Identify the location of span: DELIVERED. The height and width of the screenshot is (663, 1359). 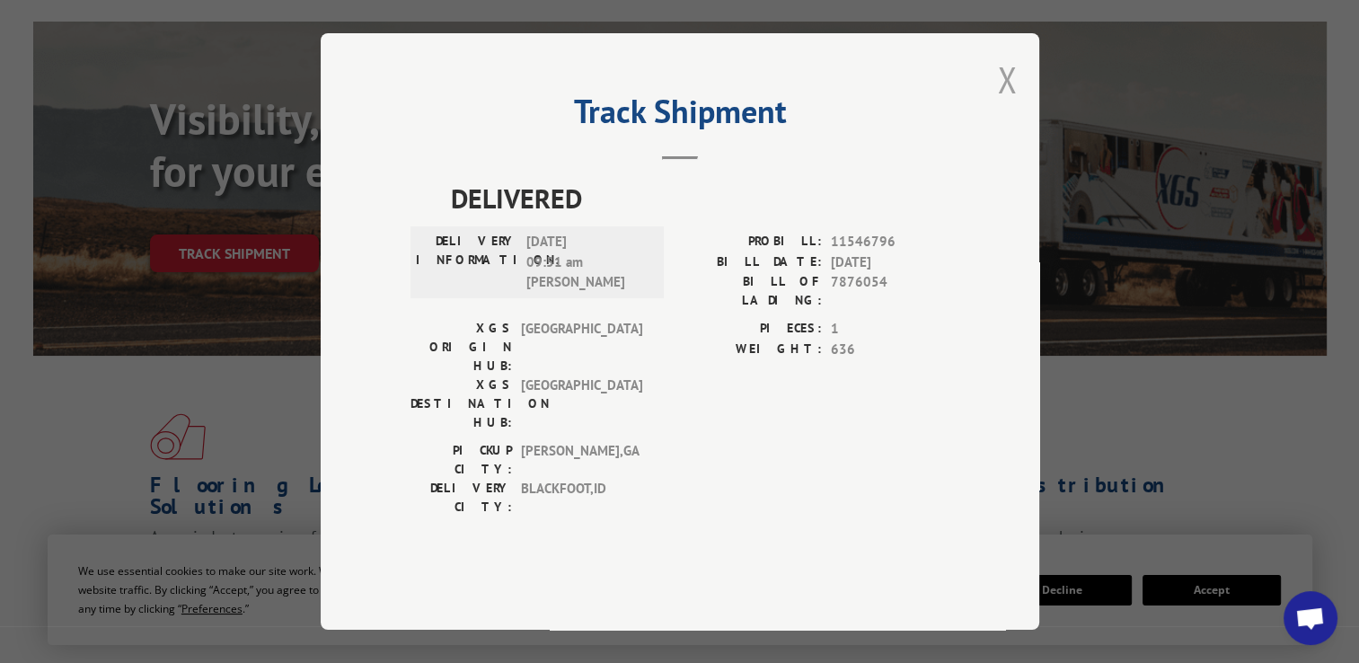
(700, 198).